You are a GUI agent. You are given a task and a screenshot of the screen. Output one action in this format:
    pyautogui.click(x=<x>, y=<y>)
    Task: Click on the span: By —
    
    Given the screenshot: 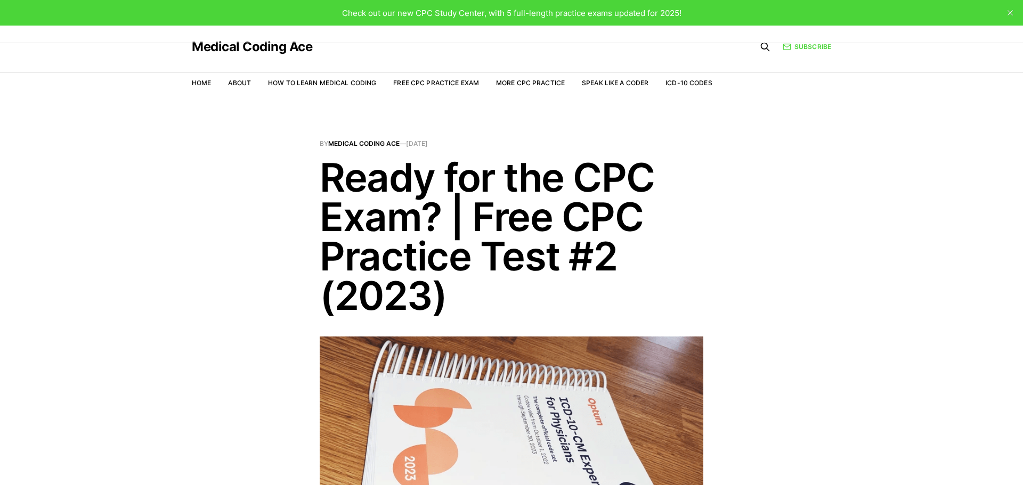 What is the action you would take?
    pyautogui.click(x=511, y=144)
    